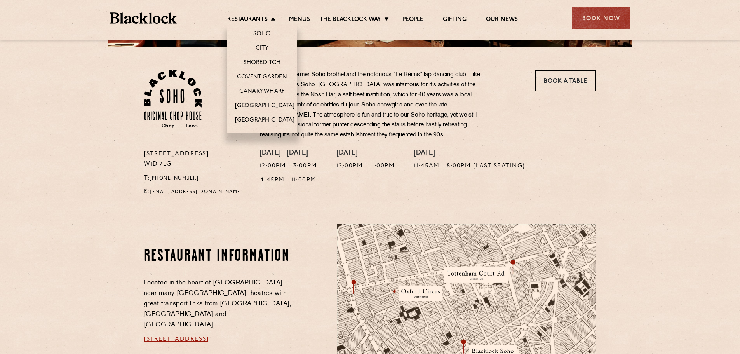 This screenshot has height=354, width=740. Describe the element at coordinates (262, 63) in the screenshot. I see `a: Shoreditch` at that location.